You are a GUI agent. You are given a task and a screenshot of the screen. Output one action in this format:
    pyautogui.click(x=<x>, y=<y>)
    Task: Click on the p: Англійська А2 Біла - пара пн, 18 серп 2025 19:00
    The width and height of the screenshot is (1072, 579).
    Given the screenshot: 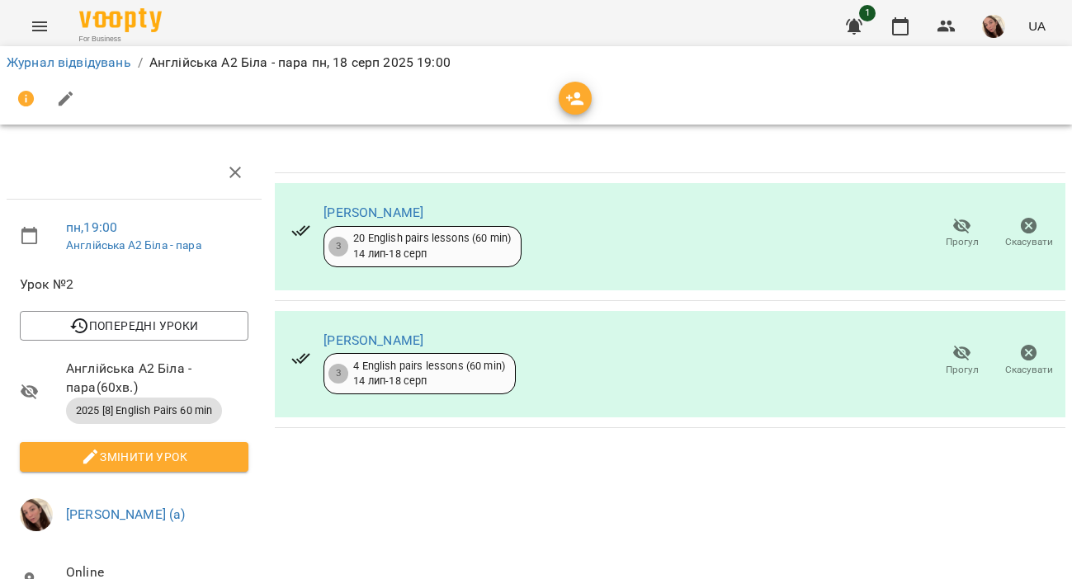 What is the action you would take?
    pyautogui.click(x=299, y=63)
    